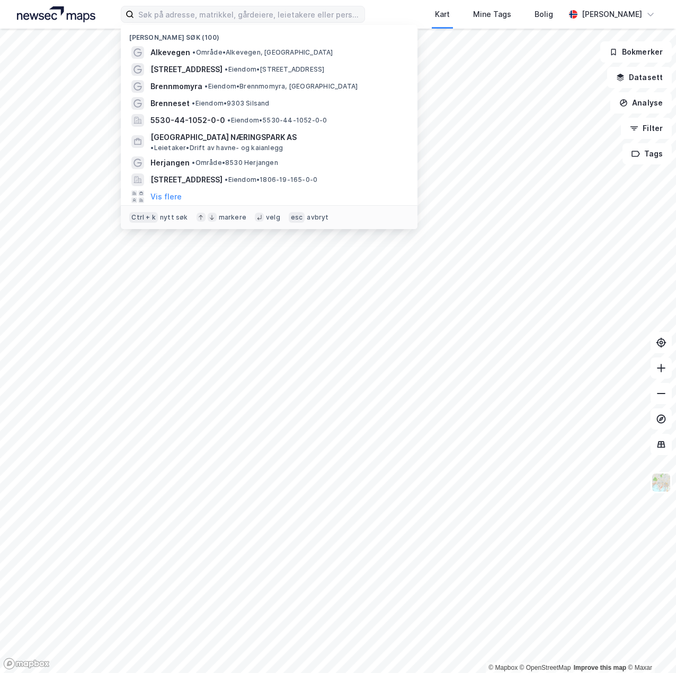  What do you see at coordinates (546, 667) in the screenshot?
I see `a: OpenStreetMap` at bounding box center [546, 667].